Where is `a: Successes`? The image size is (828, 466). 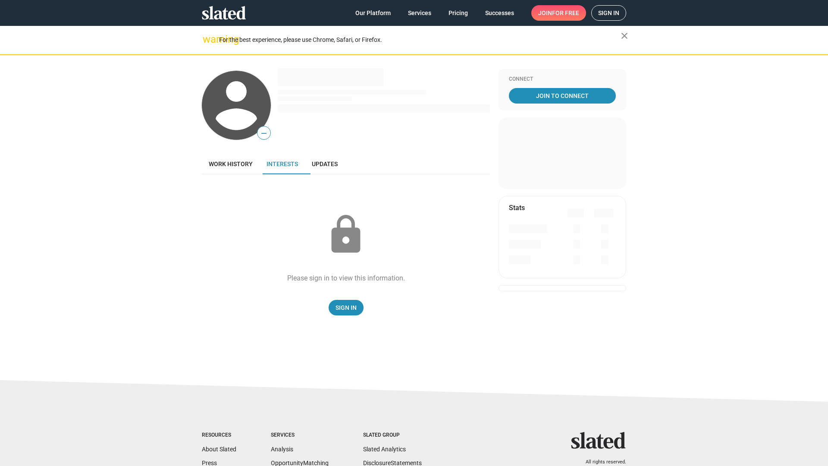 a: Successes is located at coordinates (499, 13).